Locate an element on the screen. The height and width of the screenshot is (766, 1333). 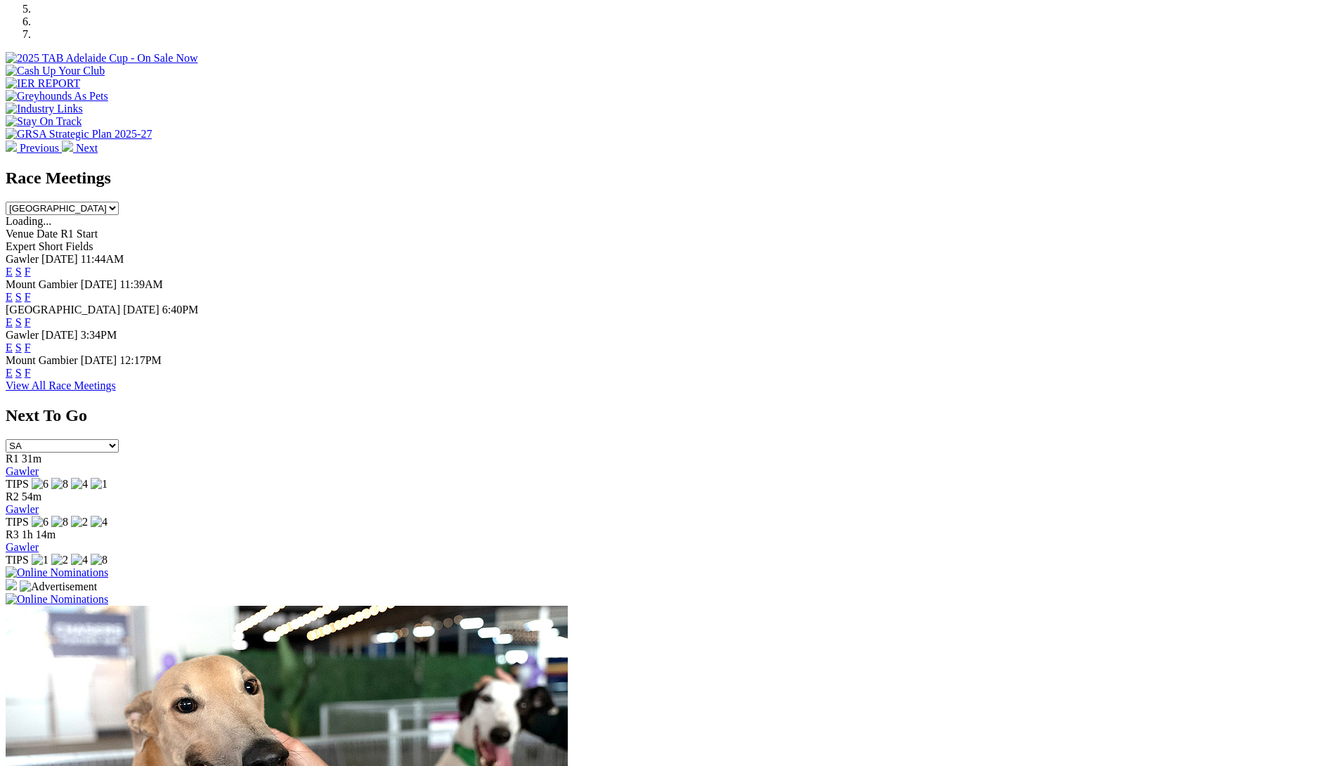
span: 6:40PM is located at coordinates (181, 309).